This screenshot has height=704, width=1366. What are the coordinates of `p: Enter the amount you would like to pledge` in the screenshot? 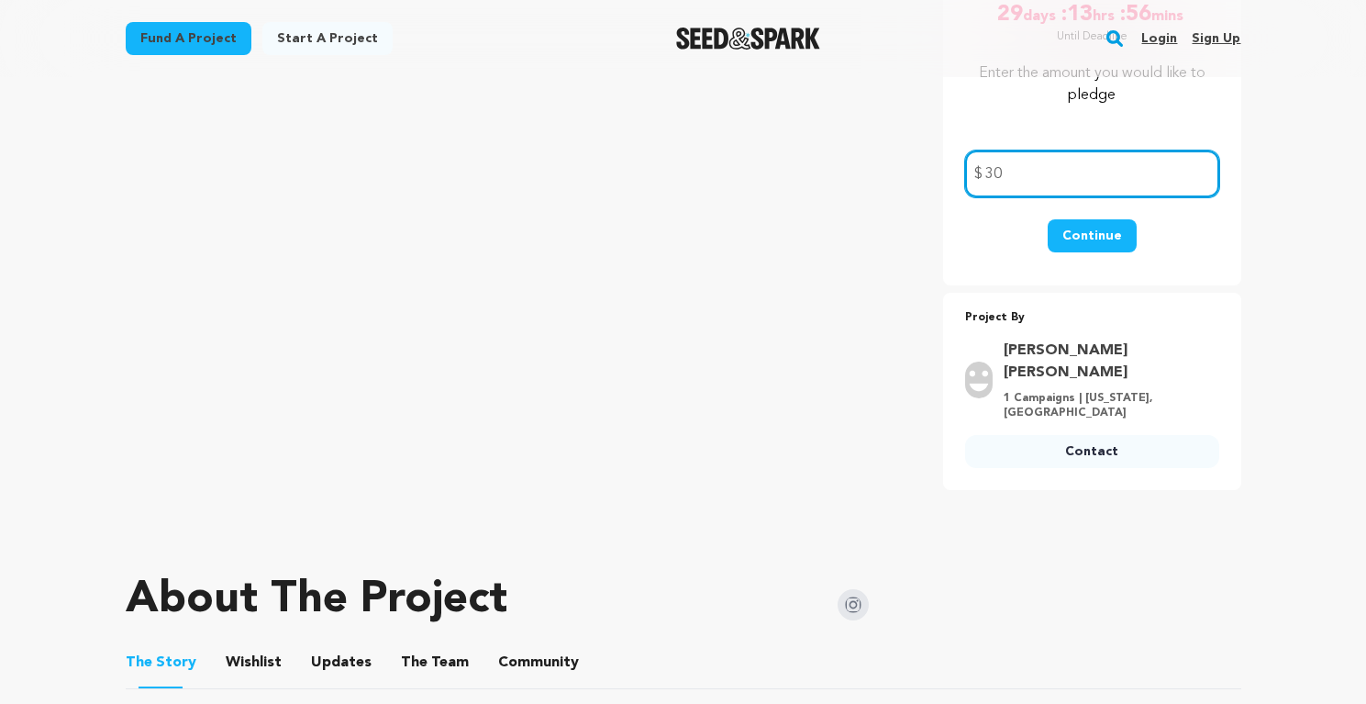 It's located at (1092, 84).